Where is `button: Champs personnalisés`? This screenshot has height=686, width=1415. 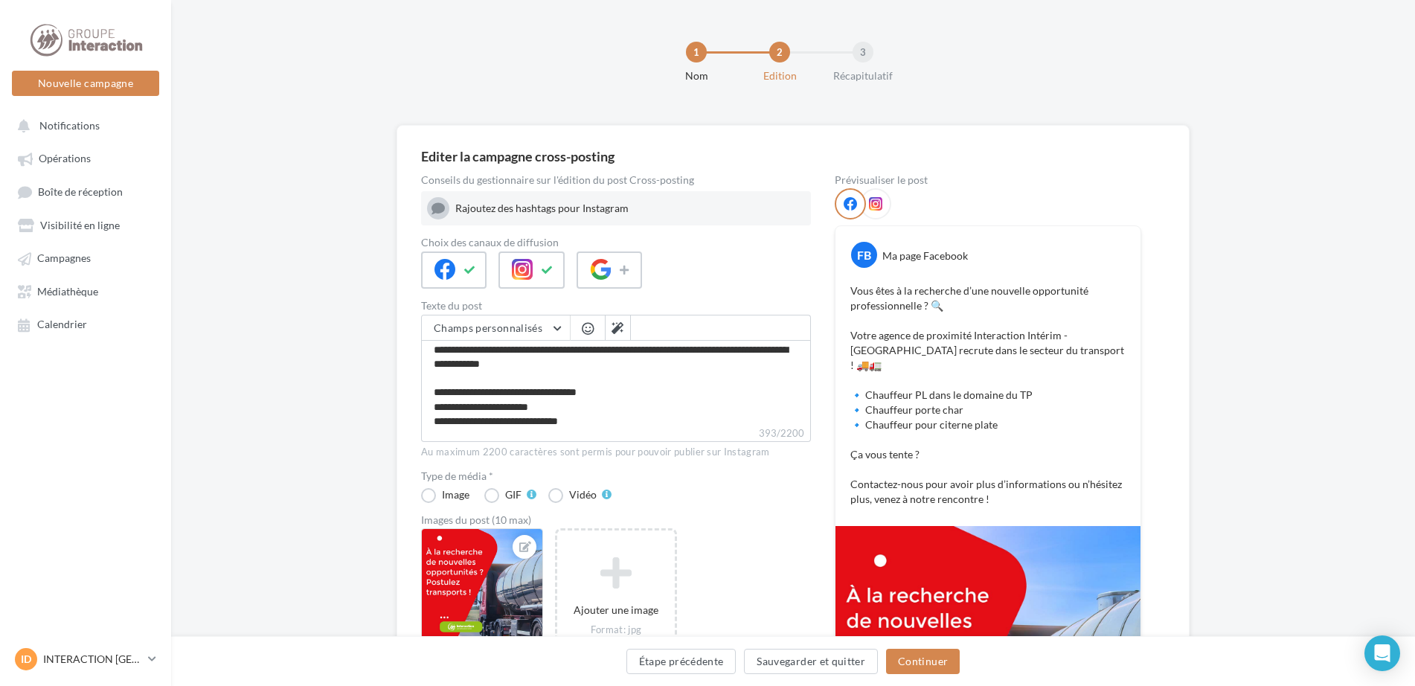
button: Champs personnalisés is located at coordinates (495, 328).